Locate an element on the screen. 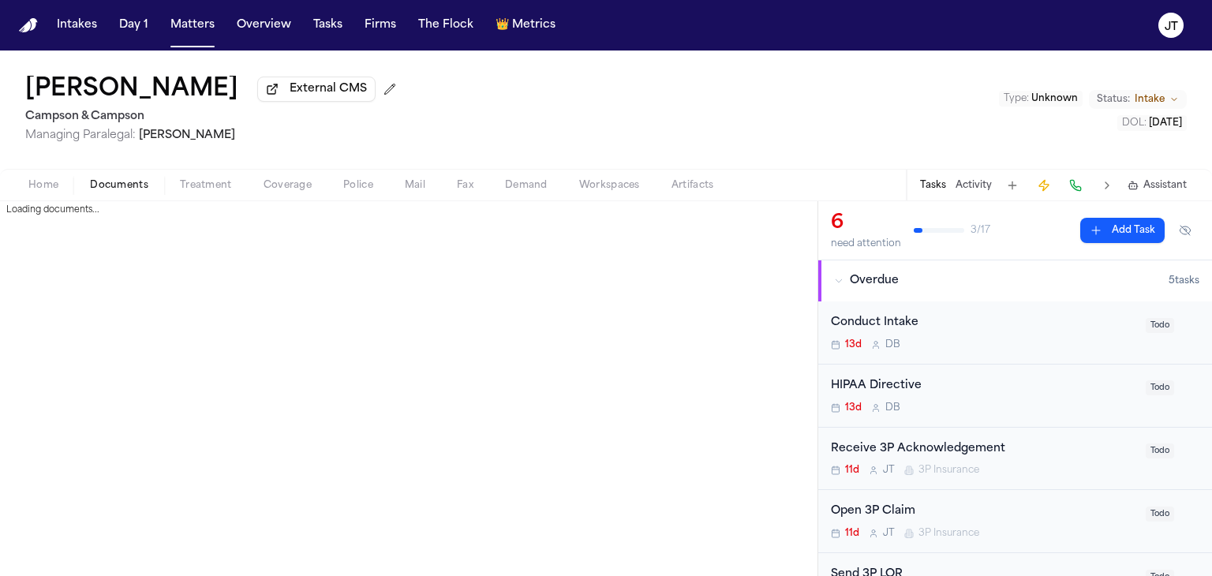  span: Status: is located at coordinates (1113, 99).